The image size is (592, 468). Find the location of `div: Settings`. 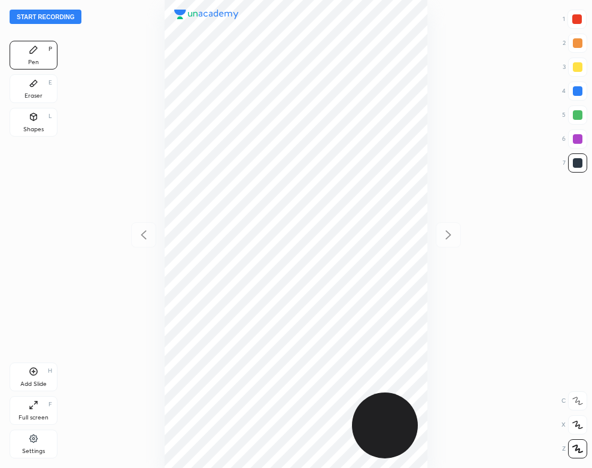

div: Settings is located at coordinates (34, 451).